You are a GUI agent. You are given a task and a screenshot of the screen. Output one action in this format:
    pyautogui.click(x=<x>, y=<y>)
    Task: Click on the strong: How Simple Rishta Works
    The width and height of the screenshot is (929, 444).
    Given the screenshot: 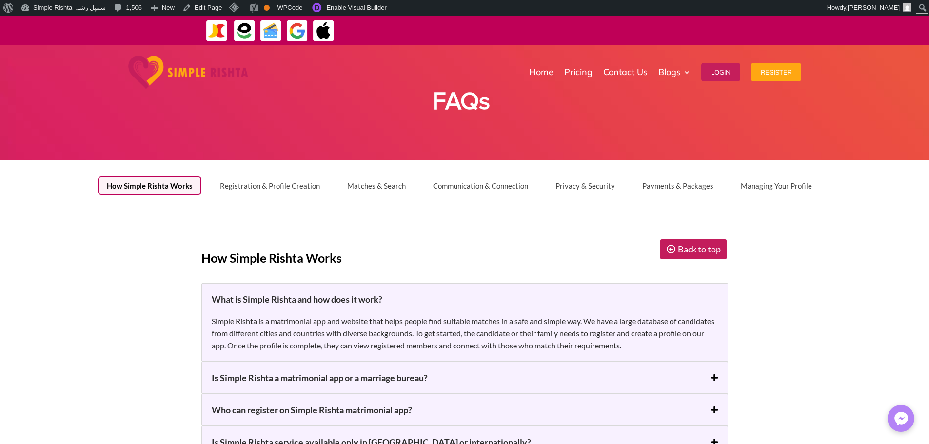 What is the action you would take?
    pyautogui.click(x=272, y=258)
    